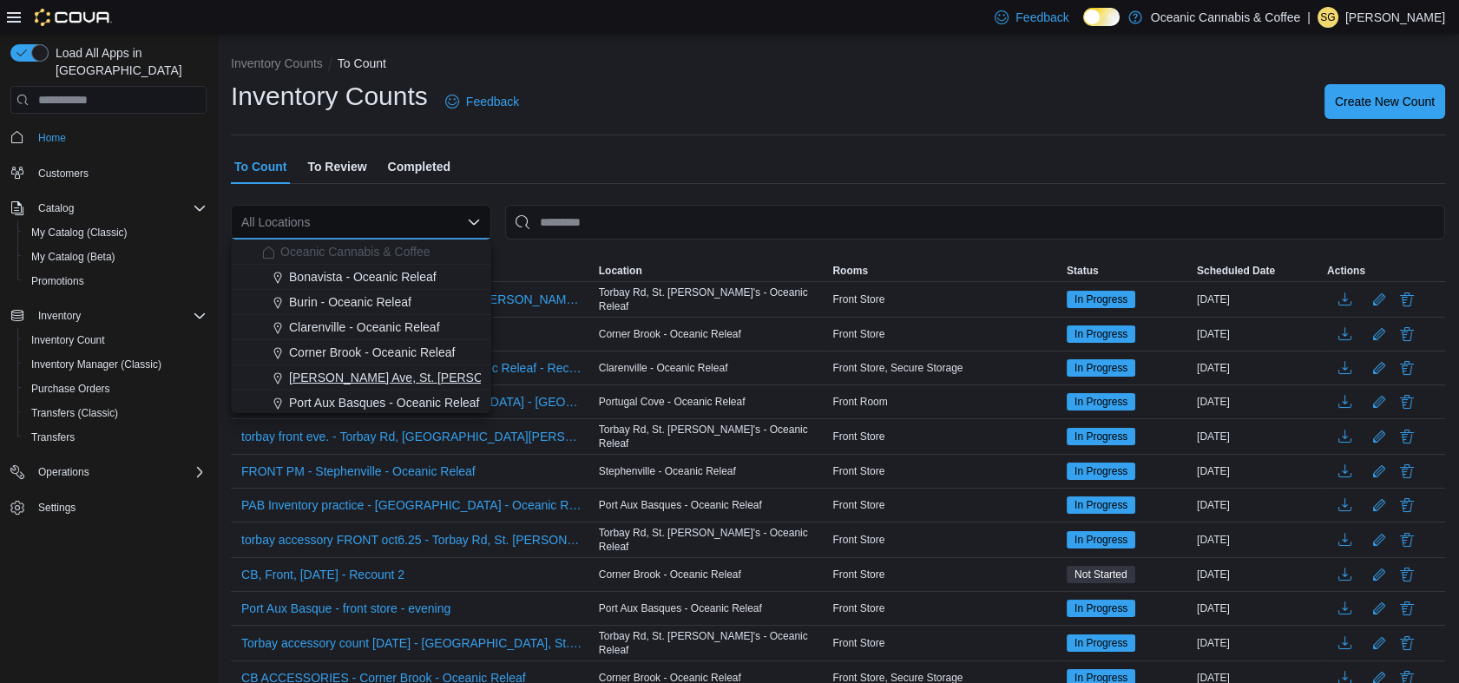 The height and width of the screenshot is (683, 1459). What do you see at coordinates (361, 277) in the screenshot?
I see `button: Bonavista - Oceanic Releaf` at bounding box center [361, 277].